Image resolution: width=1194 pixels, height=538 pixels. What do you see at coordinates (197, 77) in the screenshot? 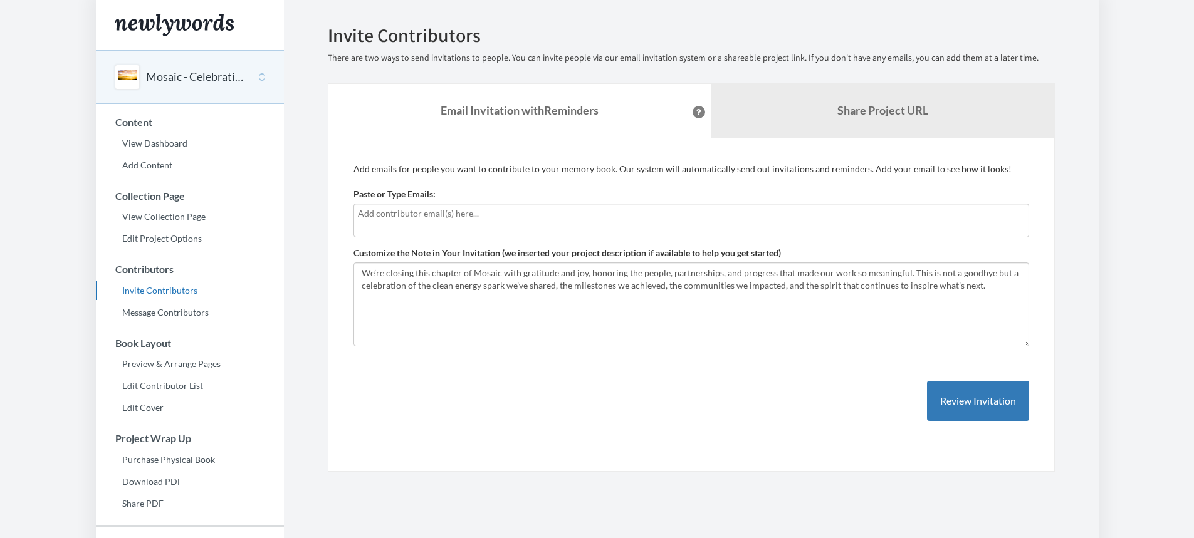
I see `button: Mosaic - Celebrating the energy we created together!` at bounding box center [197, 77].